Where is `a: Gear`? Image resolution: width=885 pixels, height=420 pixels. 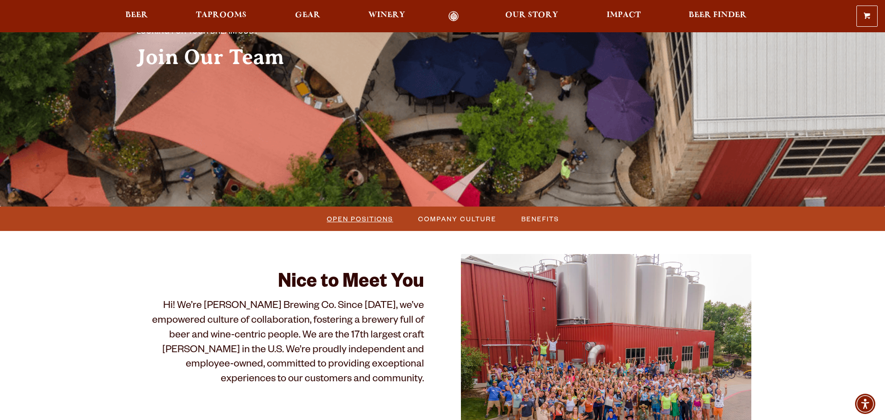 a: Gear is located at coordinates (308, 16).